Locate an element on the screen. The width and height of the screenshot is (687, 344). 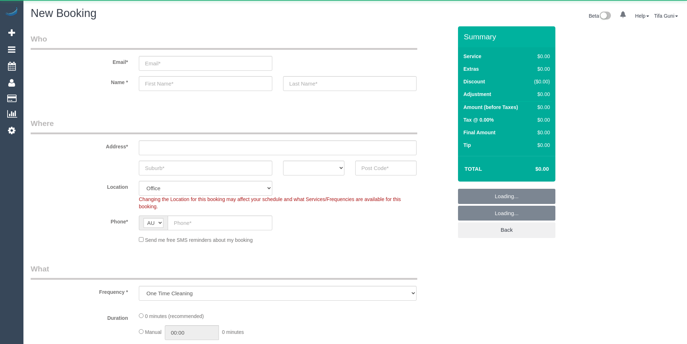
a: Beta is located at coordinates (600, 16).